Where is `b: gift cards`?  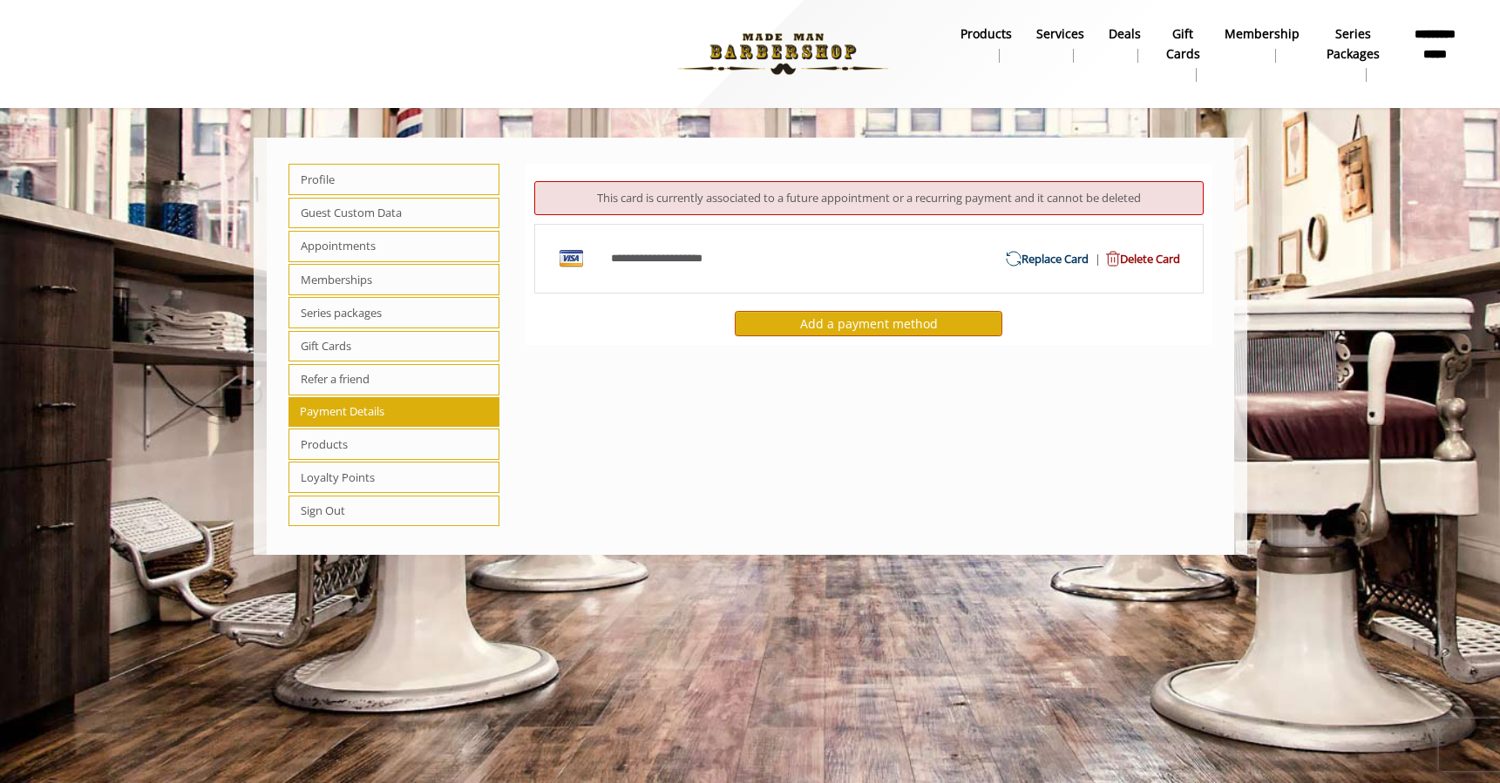 b: gift cards is located at coordinates (1182, 44).